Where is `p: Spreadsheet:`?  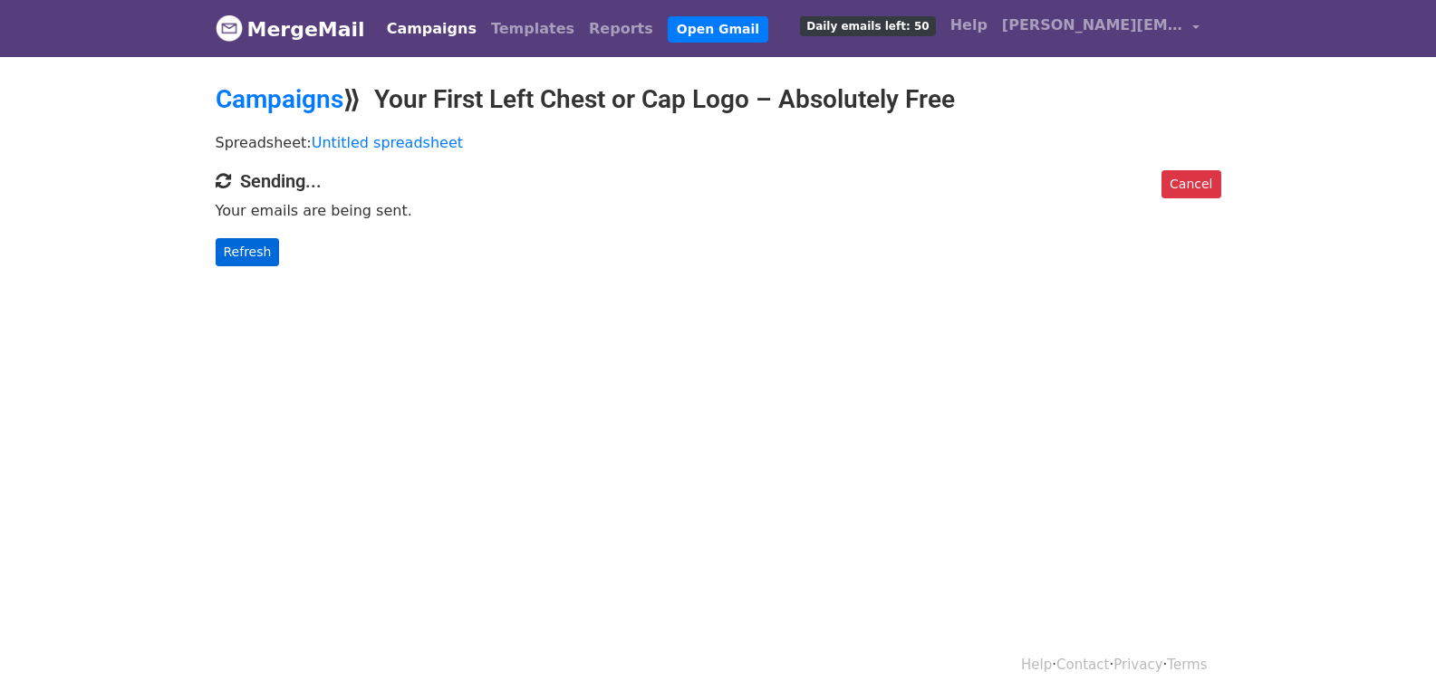 p: Spreadsheet: is located at coordinates (718, 142).